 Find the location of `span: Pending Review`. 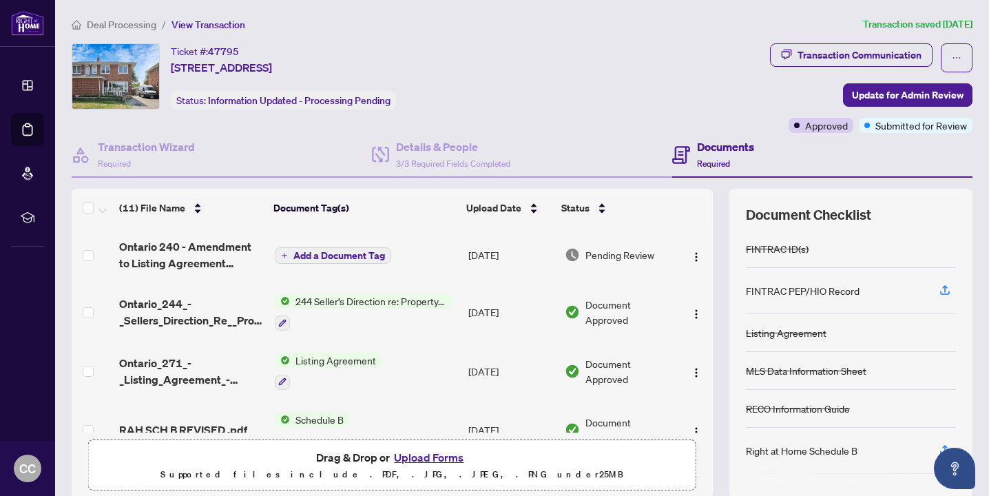

span: Pending Review is located at coordinates (620, 255).